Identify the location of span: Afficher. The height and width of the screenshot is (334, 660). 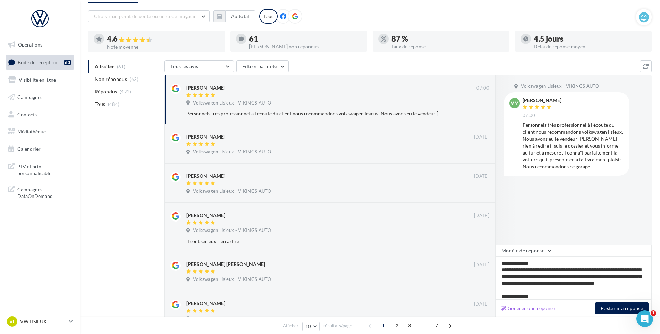
(291, 326).